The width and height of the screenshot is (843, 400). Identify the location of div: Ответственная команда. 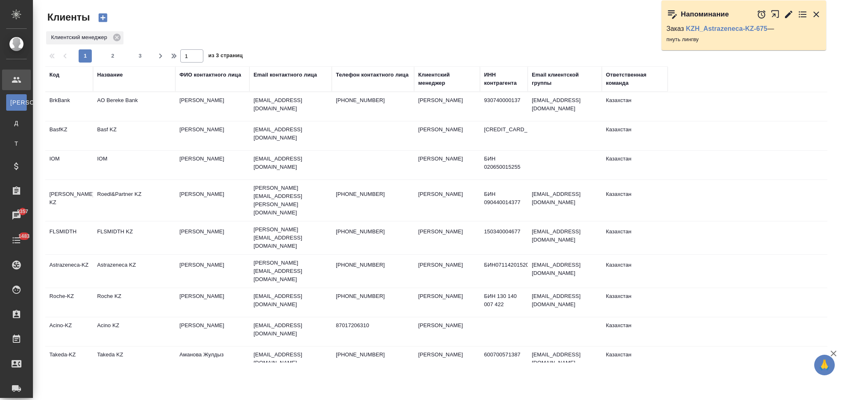
(635, 79).